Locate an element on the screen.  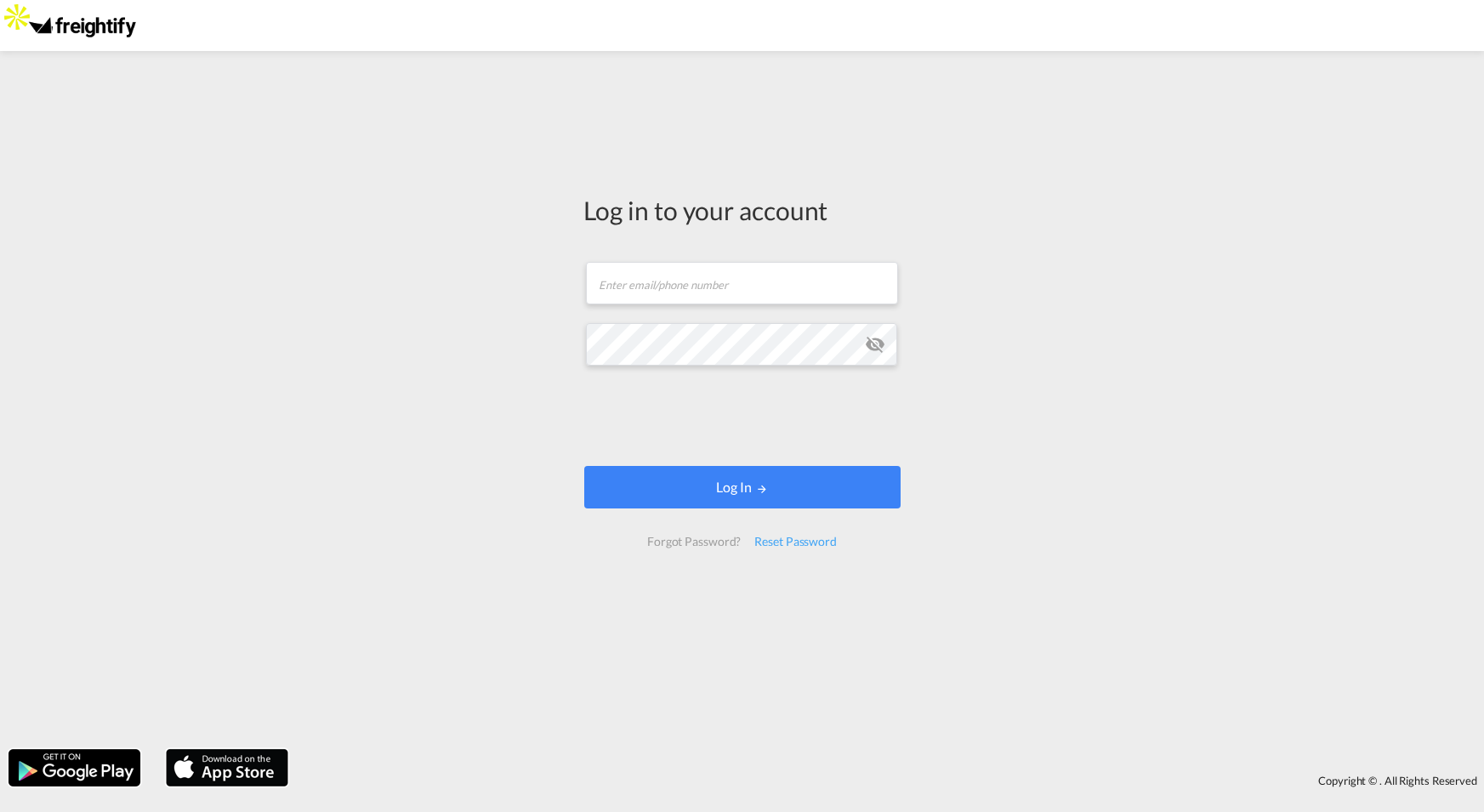
div: Reset Password is located at coordinates (795, 542).